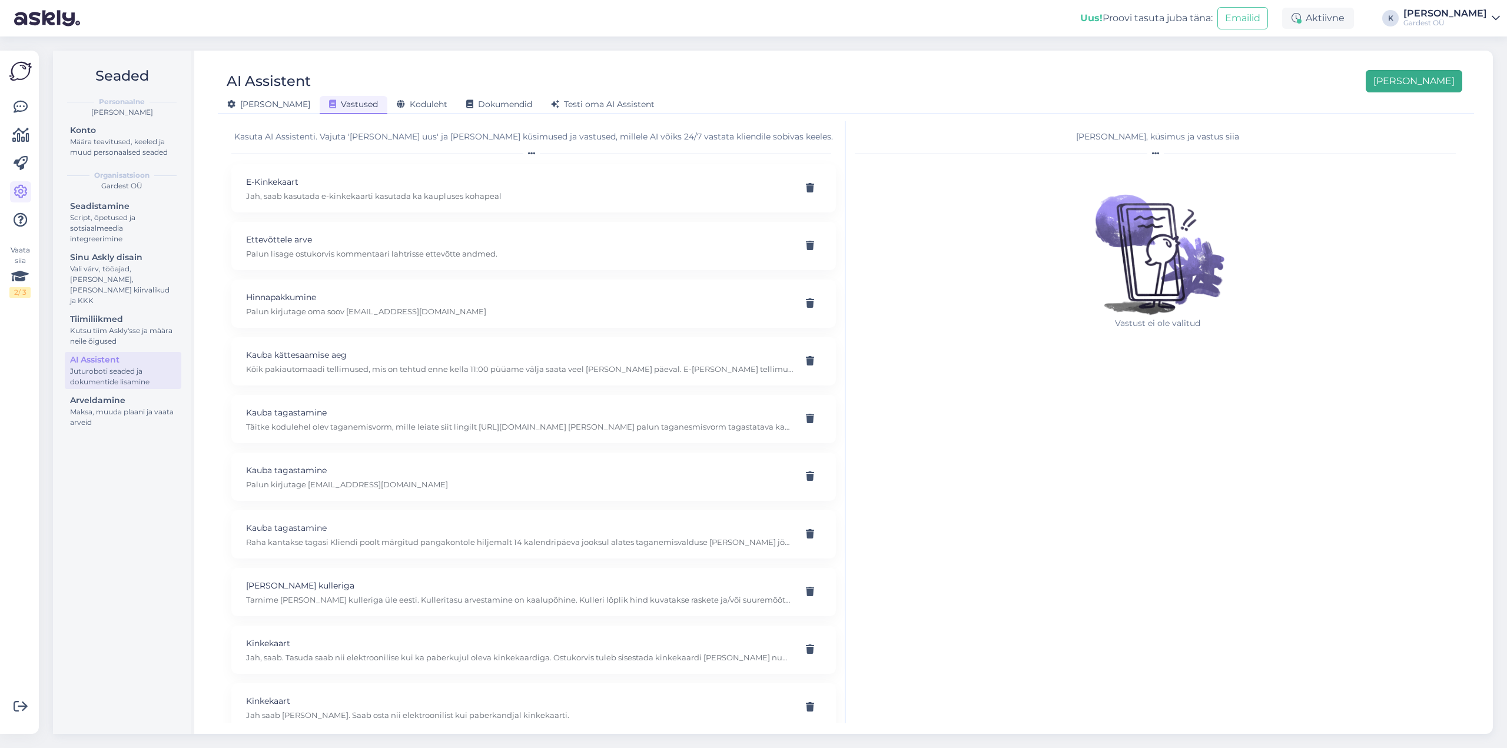  I want to click on p: Raha kantakse tagasi Kliendi poolt märgitud pangakontole hiljemalt 14 kalendripäeva jooksul alate..., so click(519, 542).